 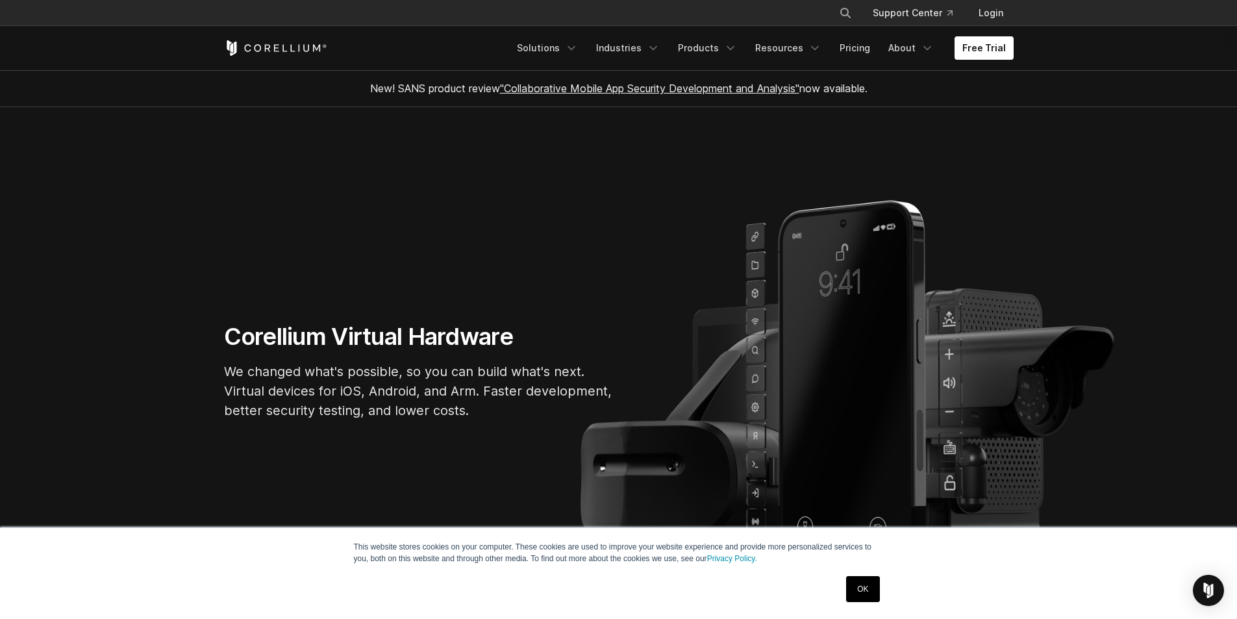 What do you see at coordinates (547, 48) in the screenshot?
I see `a: Solutions` at bounding box center [547, 48].